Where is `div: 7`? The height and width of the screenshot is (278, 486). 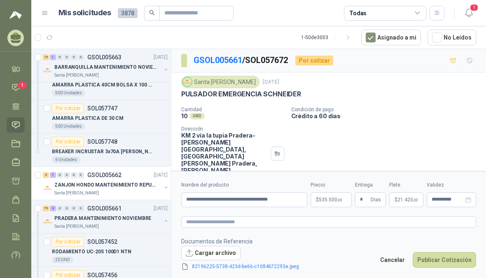 div: 7 is located at coordinates (53, 175).